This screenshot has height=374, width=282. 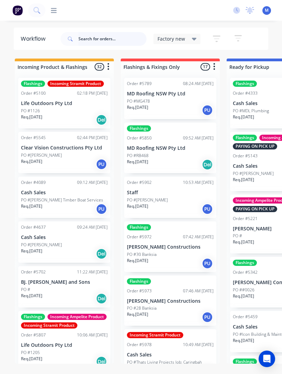 I want to click on div: Order #5342, so click(x=246, y=272).